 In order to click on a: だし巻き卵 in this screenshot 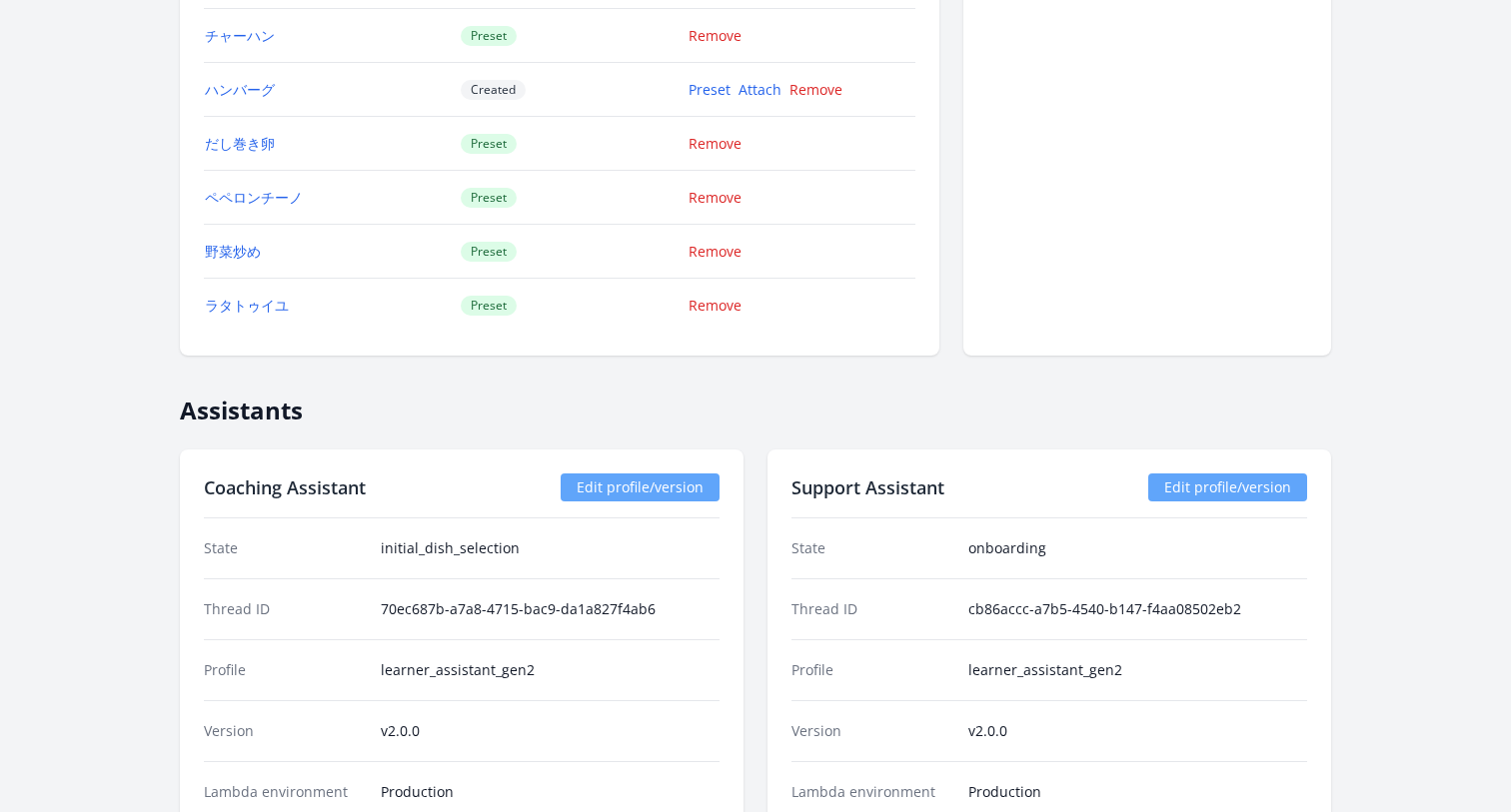, I will do `click(240, 143)`.